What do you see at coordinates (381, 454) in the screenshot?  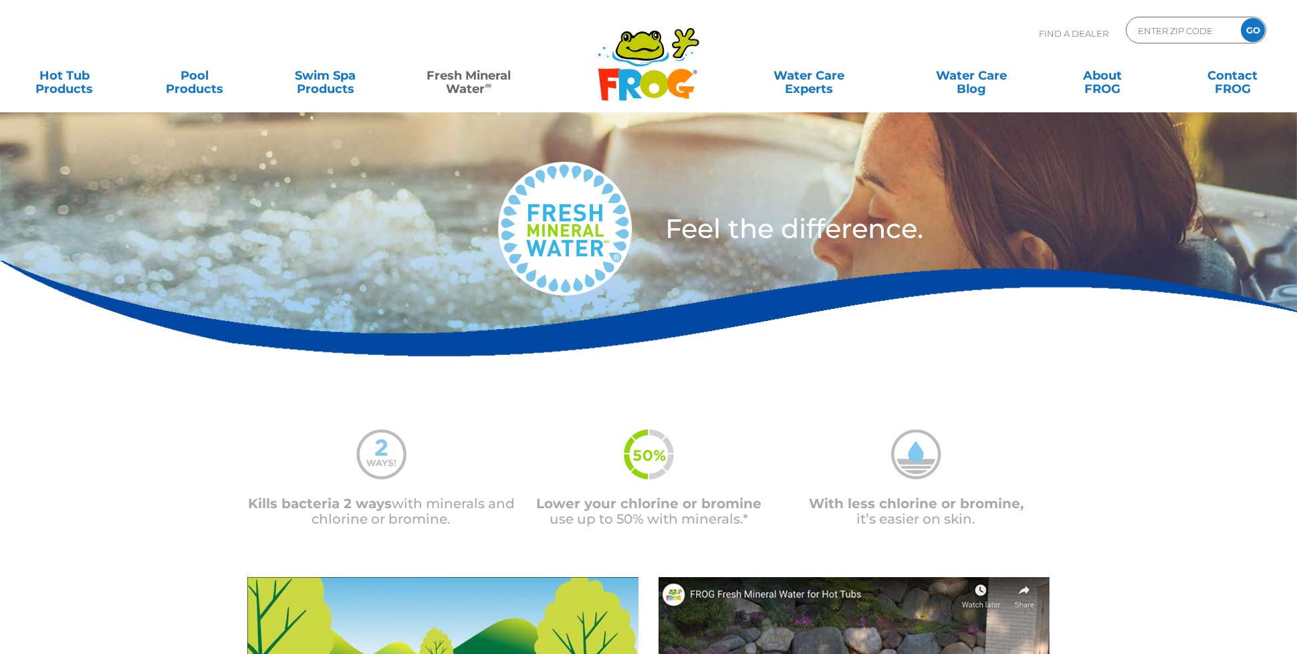 I see `img: mineral-water-2-ways` at bounding box center [381, 454].